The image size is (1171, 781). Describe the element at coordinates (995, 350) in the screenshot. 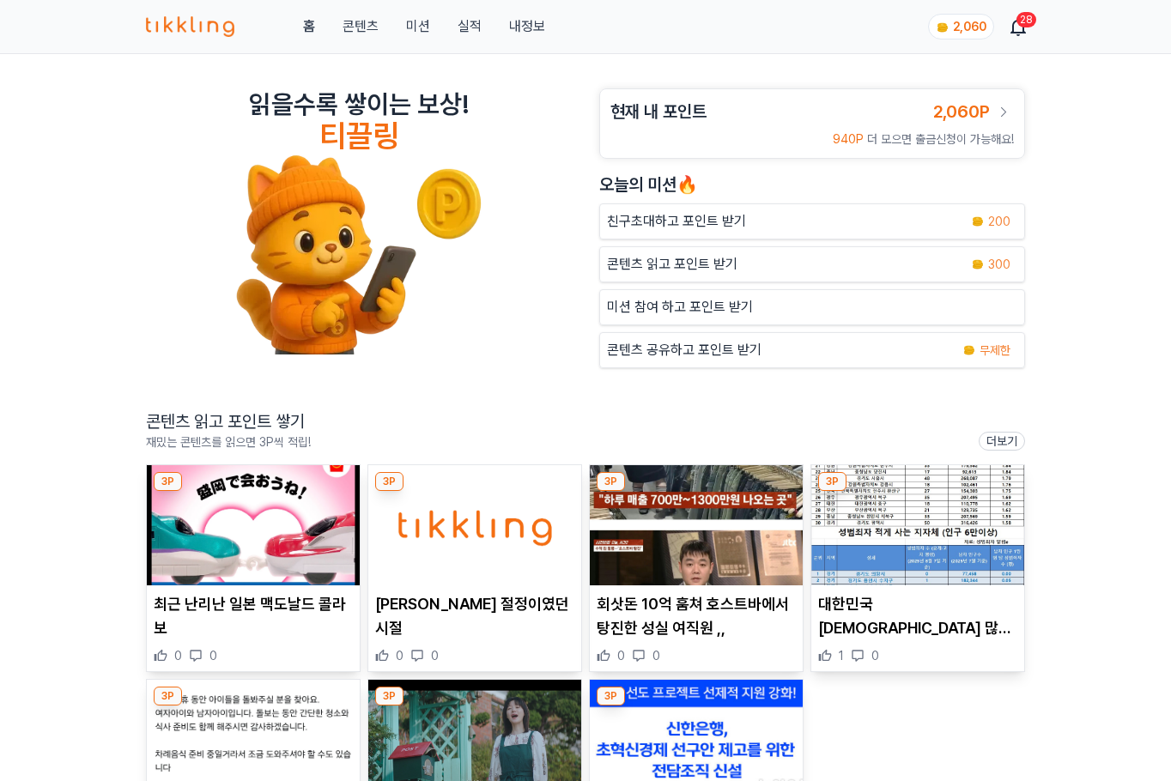

I see `span: 무제한` at that location.